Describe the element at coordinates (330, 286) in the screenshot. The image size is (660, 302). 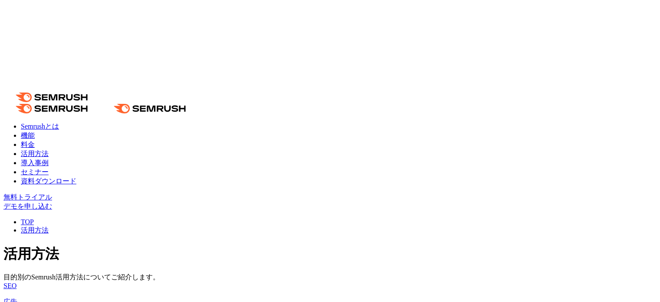
I see `a: SEO` at that location.